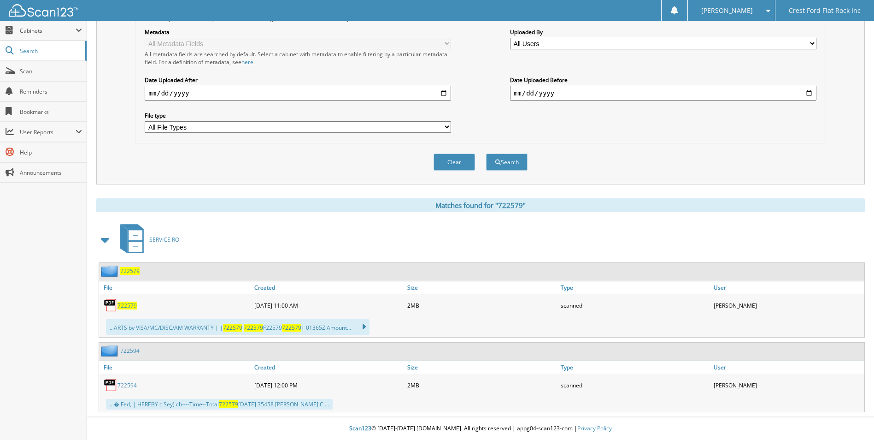 The image size is (874, 440). I want to click on span: SERVICE RO, so click(164, 239).